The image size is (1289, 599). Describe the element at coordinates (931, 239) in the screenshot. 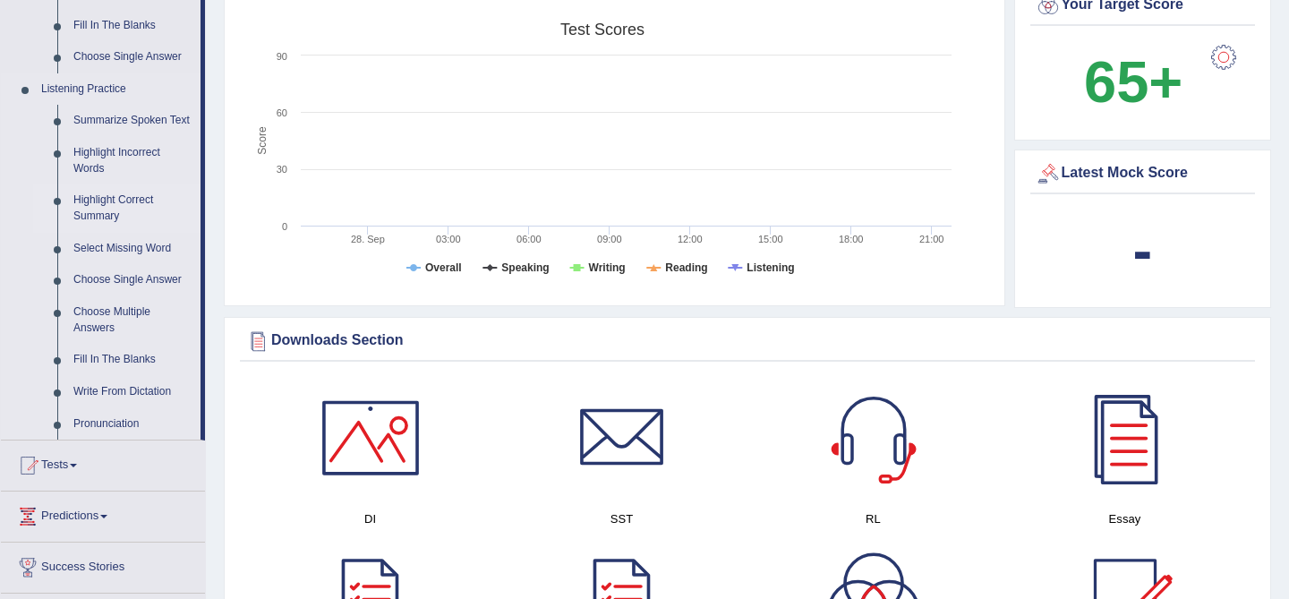

I see `text: 21:00` at that location.